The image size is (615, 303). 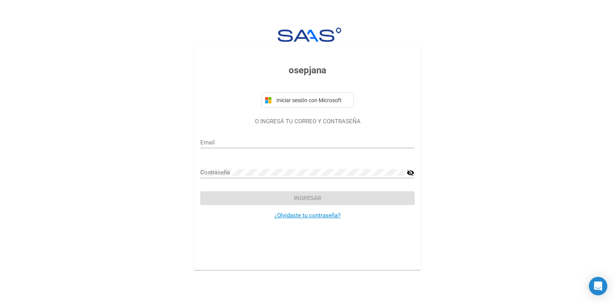 What do you see at coordinates (307, 198) in the screenshot?
I see `button: Ingresar` at bounding box center [307, 198].